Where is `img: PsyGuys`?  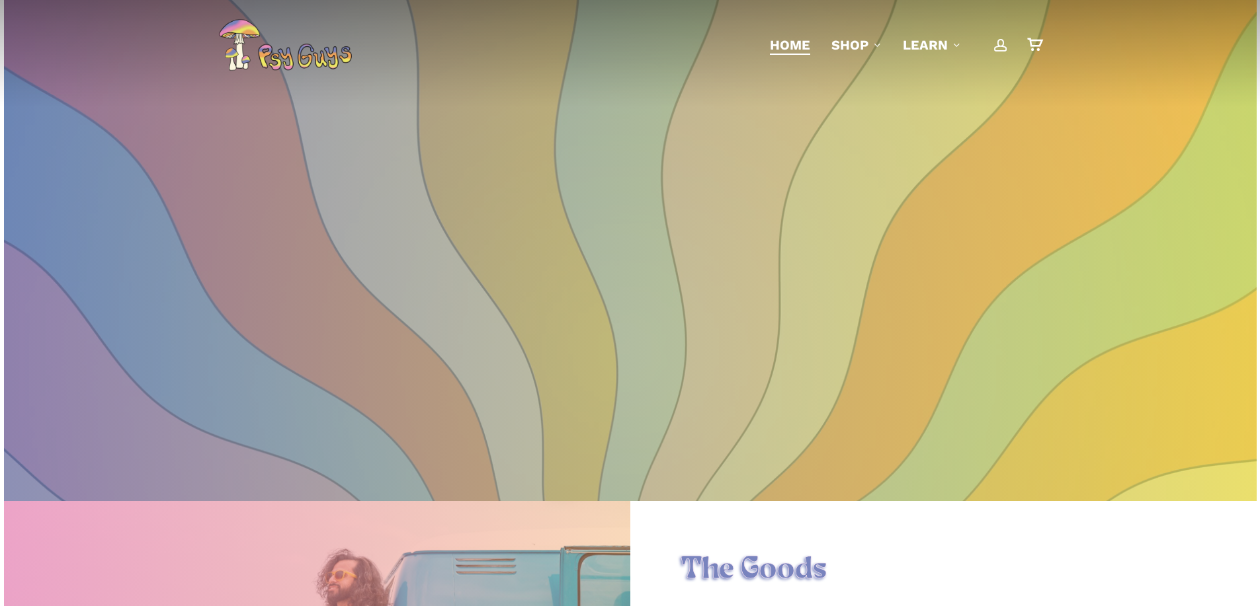 img: PsyGuys is located at coordinates (285, 45).